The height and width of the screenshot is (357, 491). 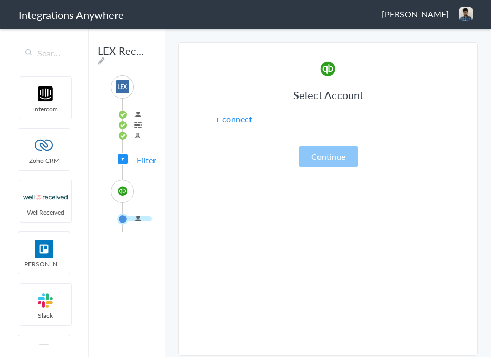 I want to click on img: profile-pic.jpeg, so click(x=466, y=14).